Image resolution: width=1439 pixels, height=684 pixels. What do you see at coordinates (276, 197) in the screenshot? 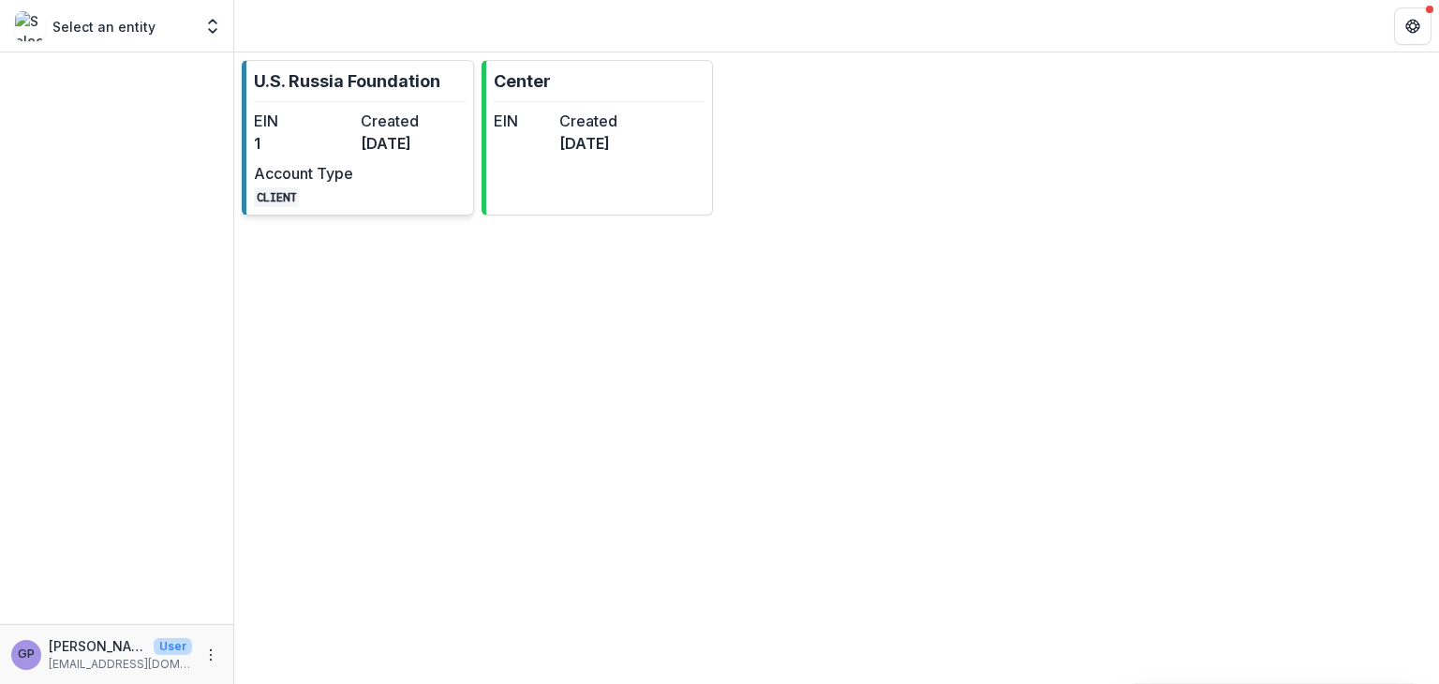
I see `code: CLIENT` at bounding box center [276, 197].